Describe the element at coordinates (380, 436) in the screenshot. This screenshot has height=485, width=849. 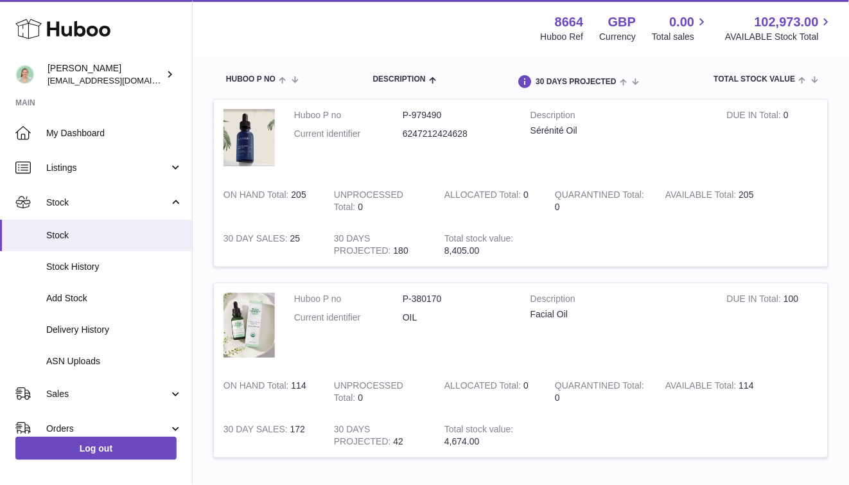
I see `td: 42` at that location.